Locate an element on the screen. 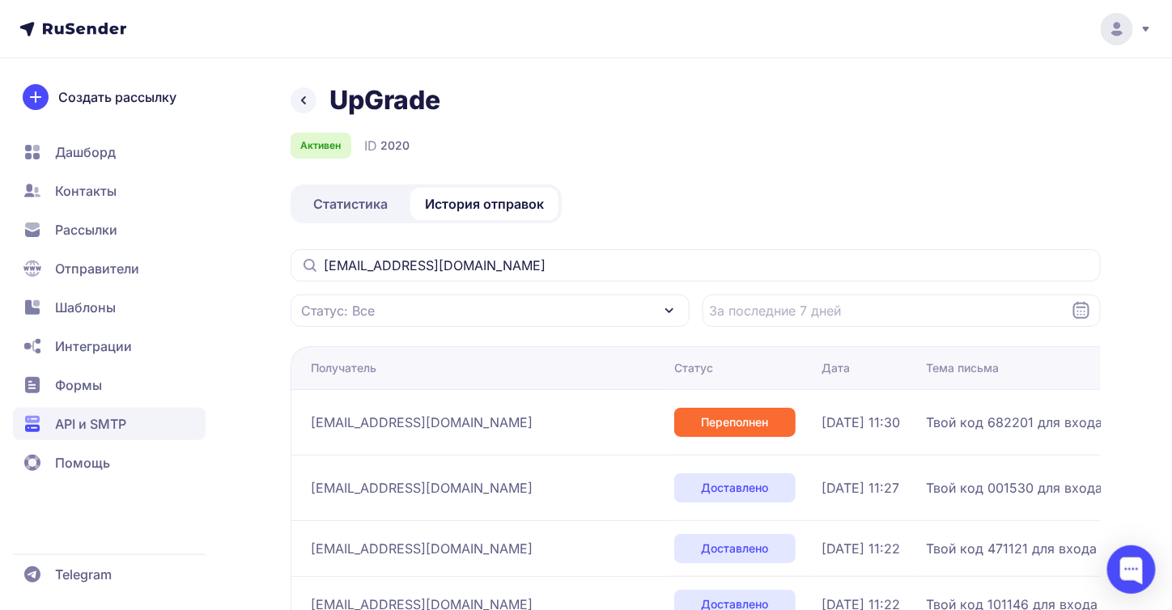 This screenshot has width=1172, height=610. span: Активен is located at coordinates (321, 146).